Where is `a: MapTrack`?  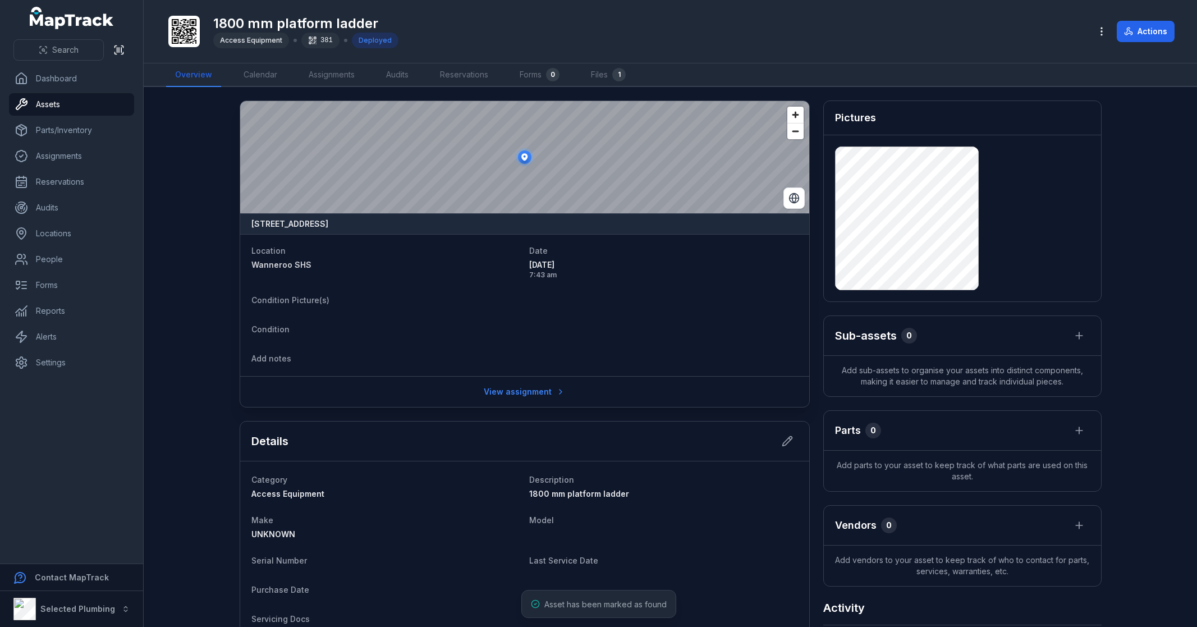 a: MapTrack is located at coordinates (72, 18).